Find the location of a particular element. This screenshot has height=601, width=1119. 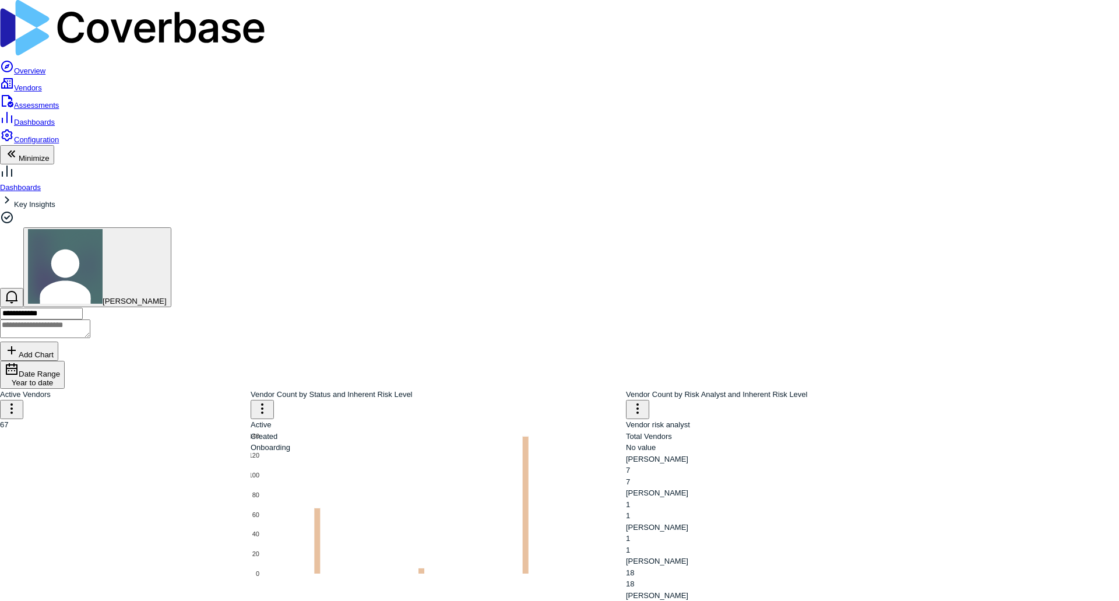

text: 120 is located at coordinates (254, 455).